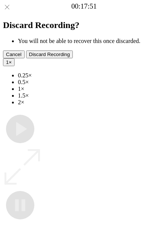 The width and height of the screenshot is (168, 225). Describe the element at coordinates (92, 96) in the screenshot. I see `li: 1.5×` at that location.